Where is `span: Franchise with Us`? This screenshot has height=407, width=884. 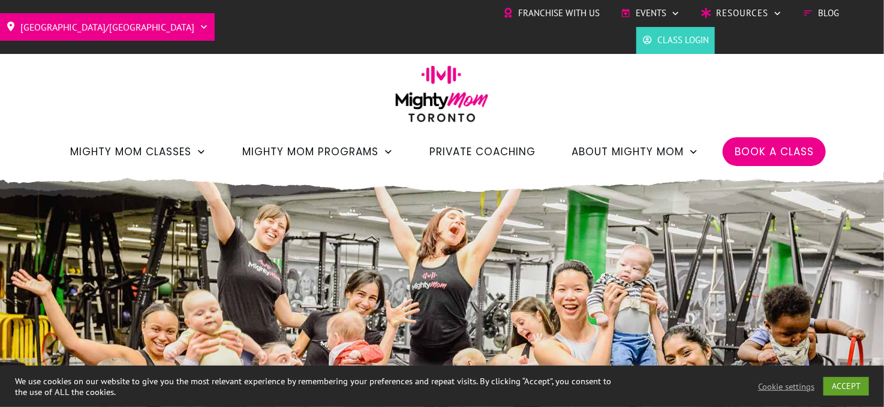 span: Franchise with Us is located at coordinates (559, 13).